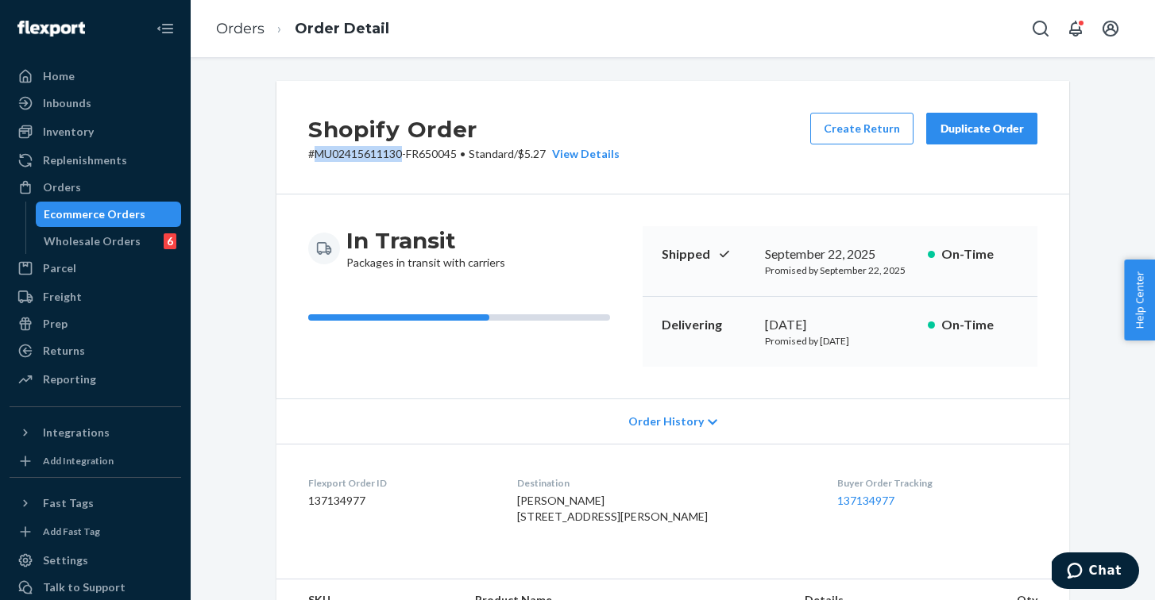  Describe the element at coordinates (84, 588) in the screenshot. I see `div: Talk to Support` at that location.